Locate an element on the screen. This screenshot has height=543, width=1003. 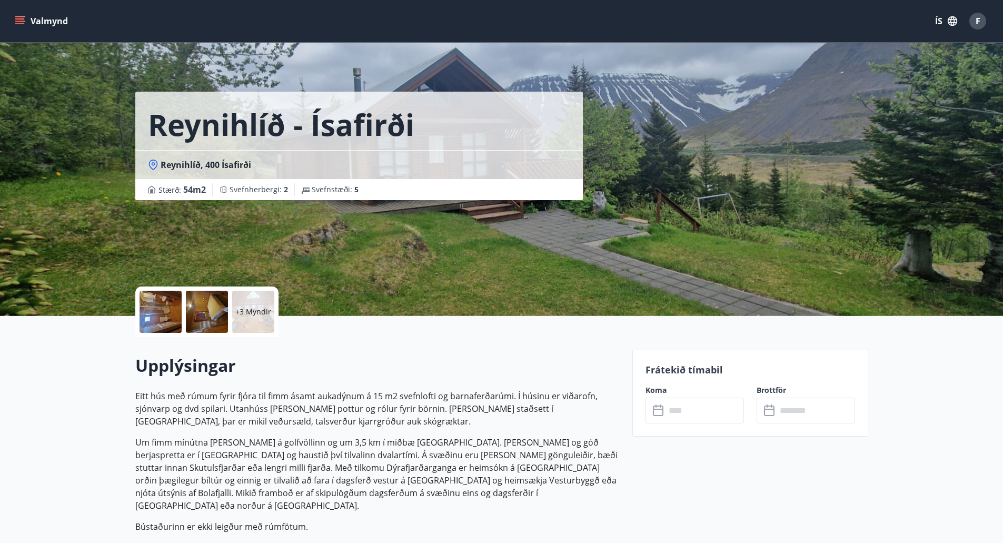
h2: Upplýsingar is located at coordinates (377, 365).